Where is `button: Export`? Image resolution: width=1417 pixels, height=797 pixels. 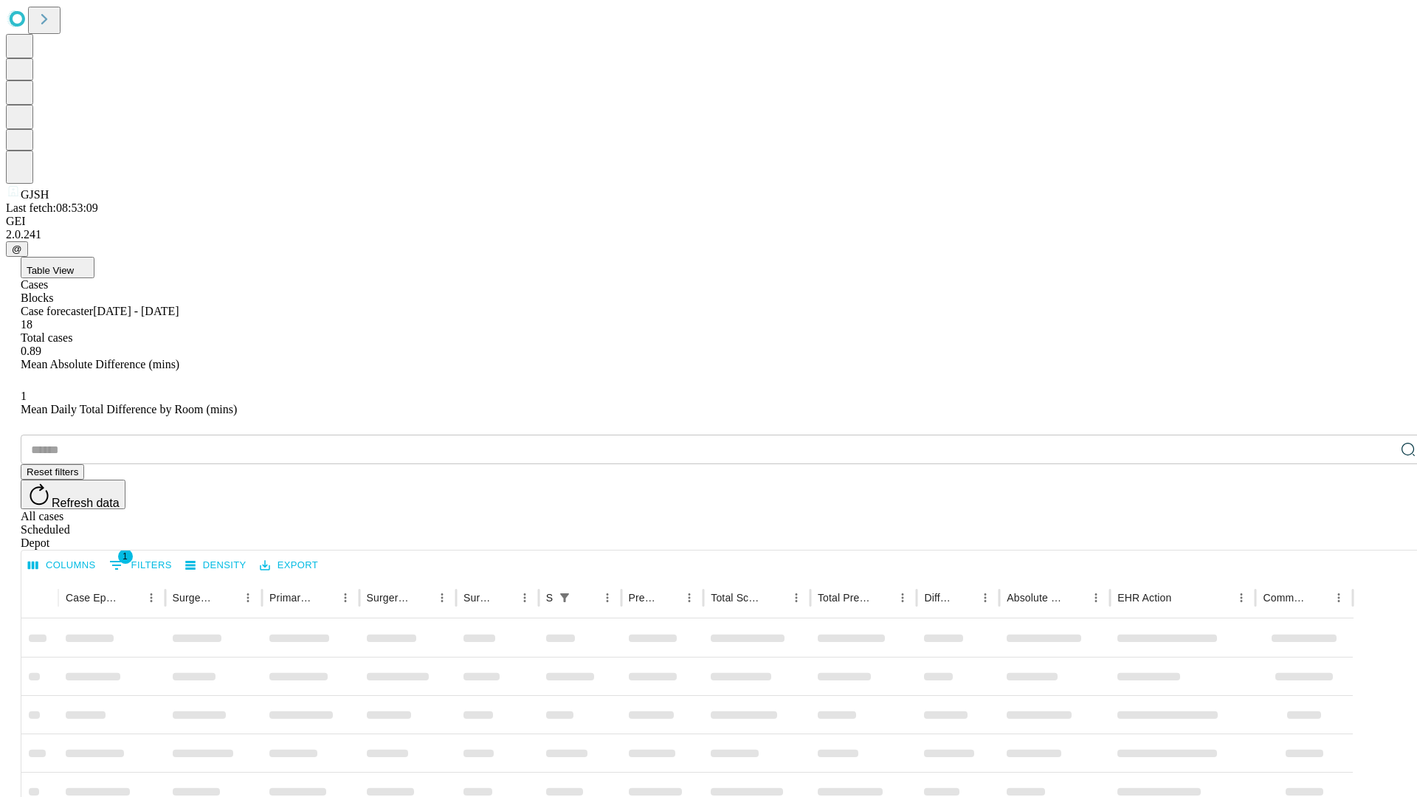
button: Export is located at coordinates (289, 565).